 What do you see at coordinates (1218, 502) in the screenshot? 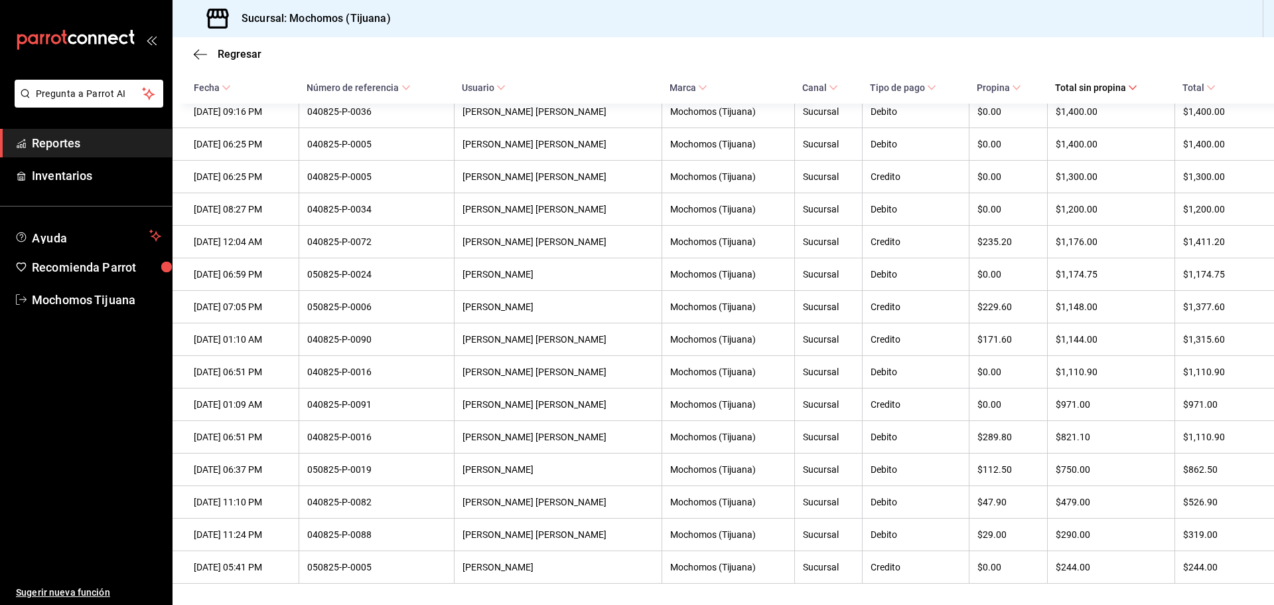
I see `div: $526.90` at bounding box center [1218, 502].